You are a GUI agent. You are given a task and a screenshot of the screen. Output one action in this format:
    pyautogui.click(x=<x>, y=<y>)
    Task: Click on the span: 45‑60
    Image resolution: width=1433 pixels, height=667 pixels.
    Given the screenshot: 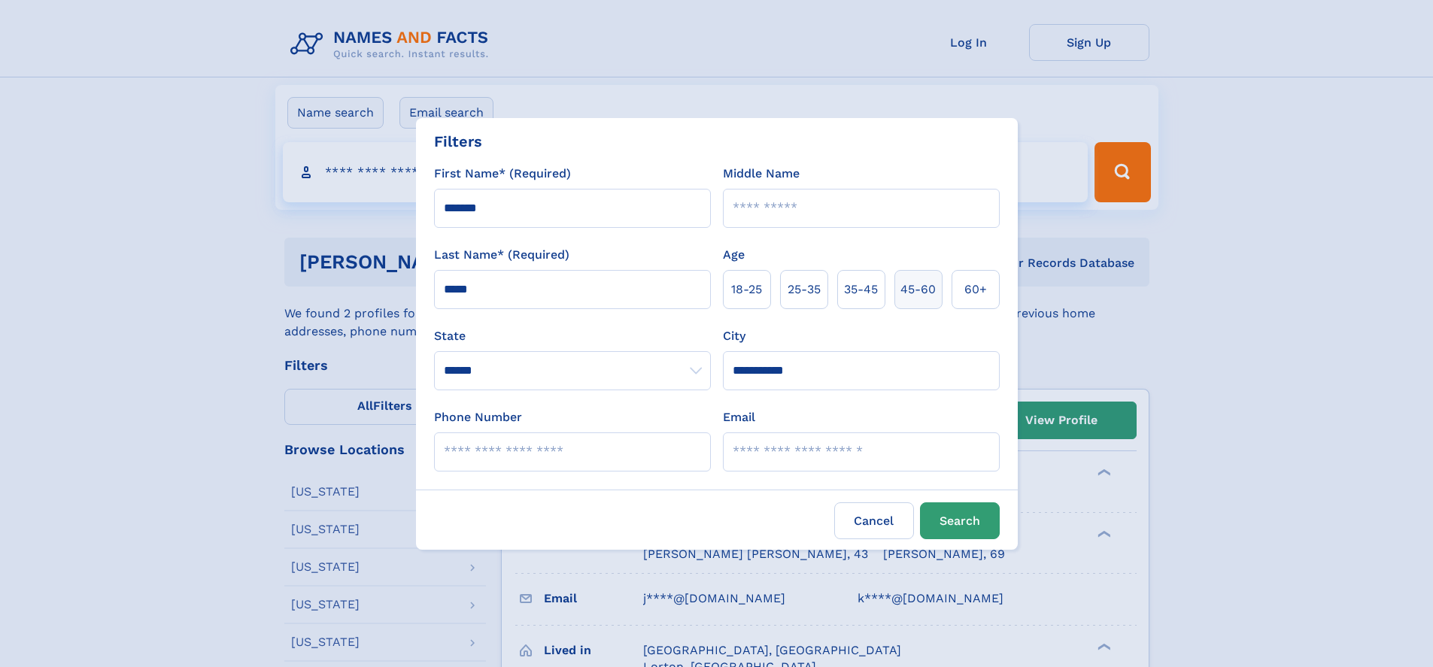 What is the action you would take?
    pyautogui.click(x=918, y=290)
    